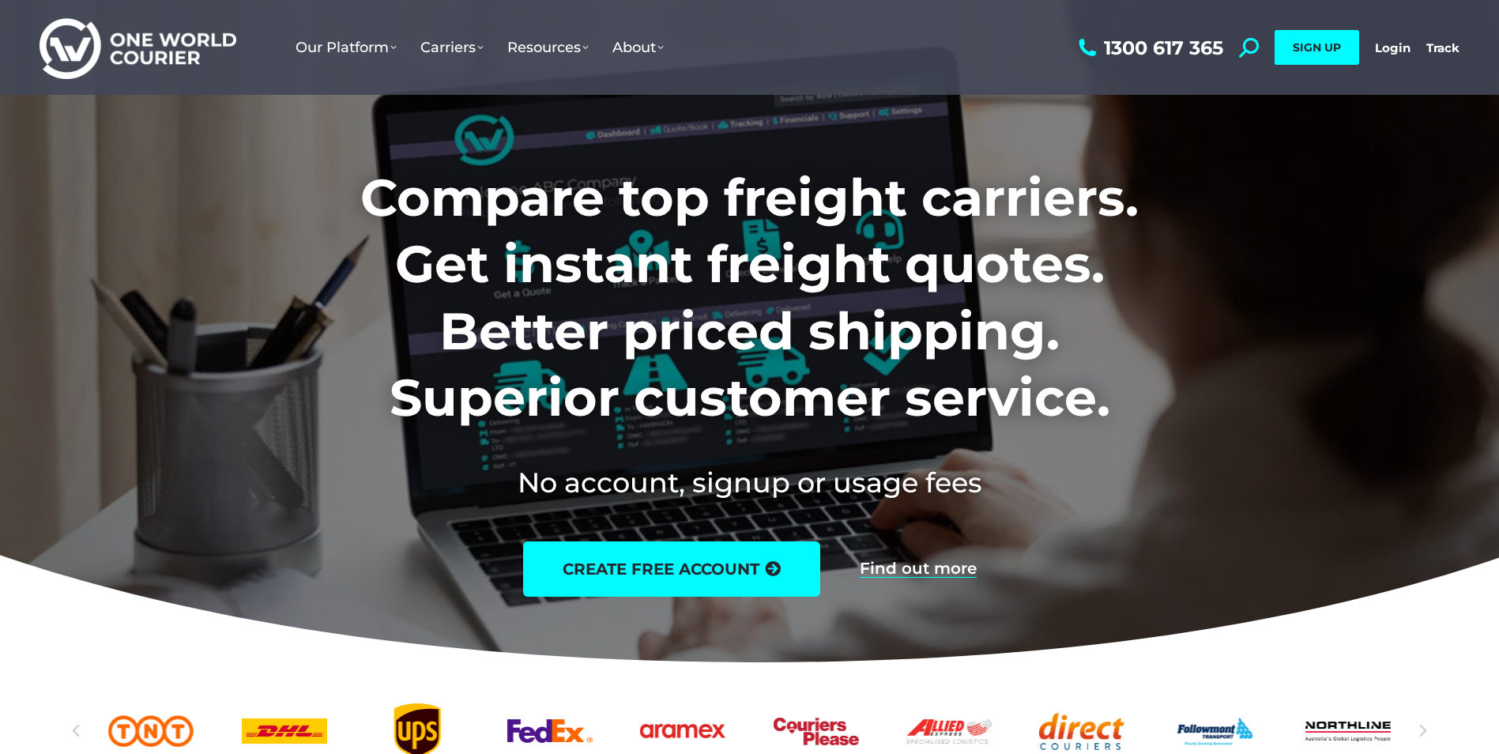  I want to click on span: Carriers, so click(452, 47).